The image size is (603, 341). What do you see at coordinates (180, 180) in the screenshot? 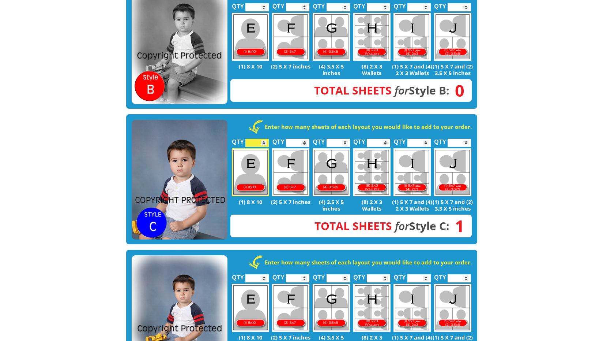
I see `img: STYLE C` at bounding box center [180, 180].